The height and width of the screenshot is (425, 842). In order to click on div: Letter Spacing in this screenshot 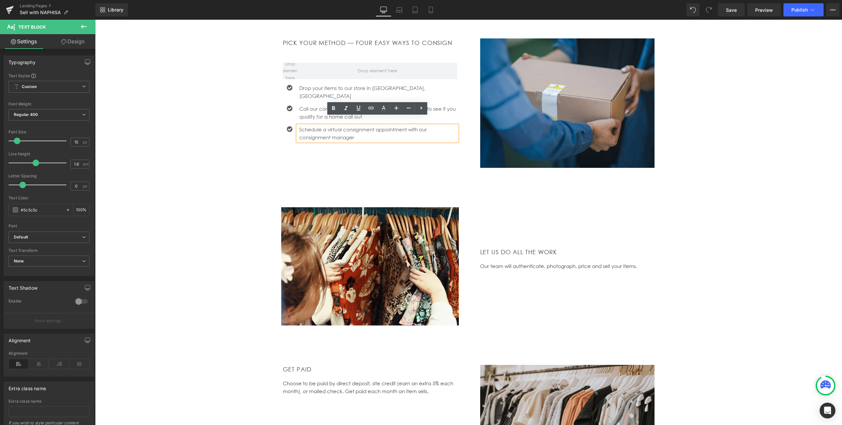, I will do `click(49, 176)`.